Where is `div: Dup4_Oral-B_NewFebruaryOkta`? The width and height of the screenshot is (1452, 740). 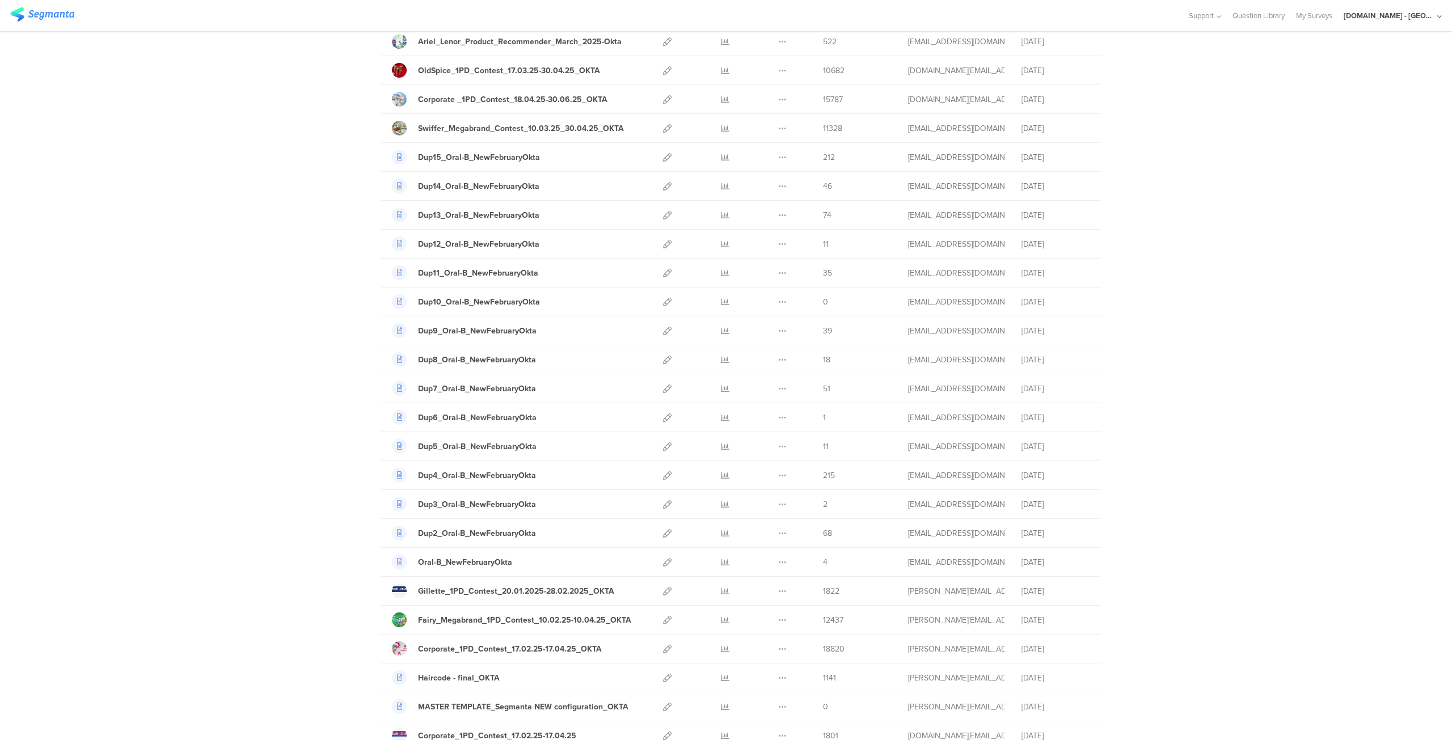 div: Dup4_Oral-B_NewFebruaryOkta is located at coordinates (477, 475).